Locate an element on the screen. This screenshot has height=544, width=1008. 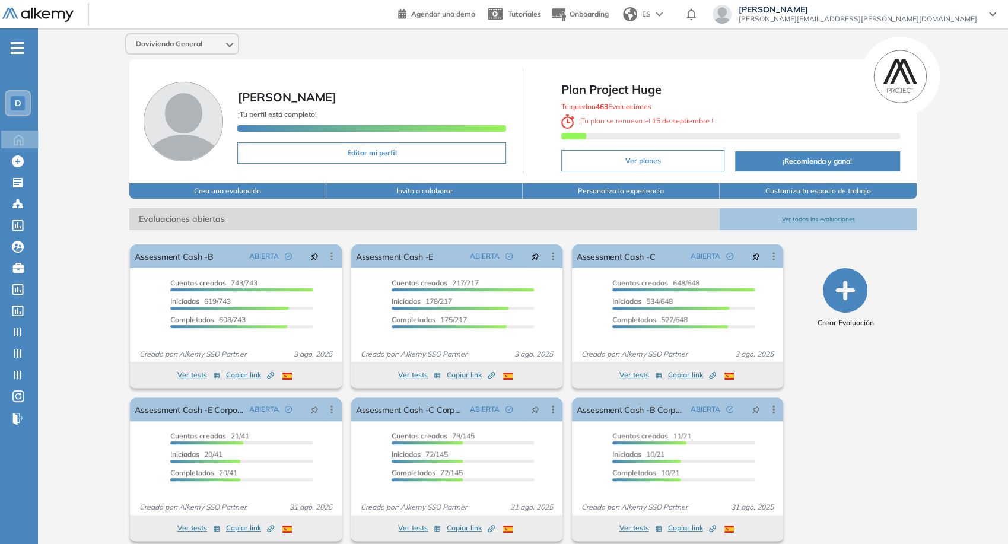
span: Evaluaciones abiertas is located at coordinates (424, 219).